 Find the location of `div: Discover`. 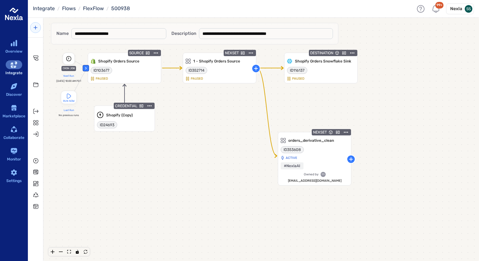

div: Discover is located at coordinates (14, 94).